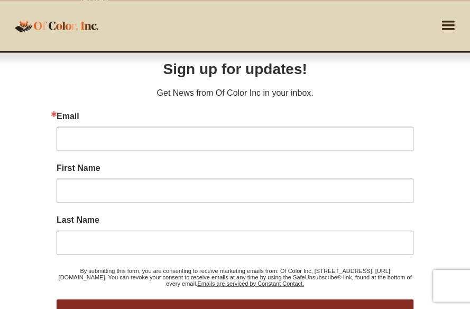  What do you see at coordinates (235, 92) in the screenshot?
I see `p: Get News from Of Color Inc in your inbox.` at bounding box center [235, 92].